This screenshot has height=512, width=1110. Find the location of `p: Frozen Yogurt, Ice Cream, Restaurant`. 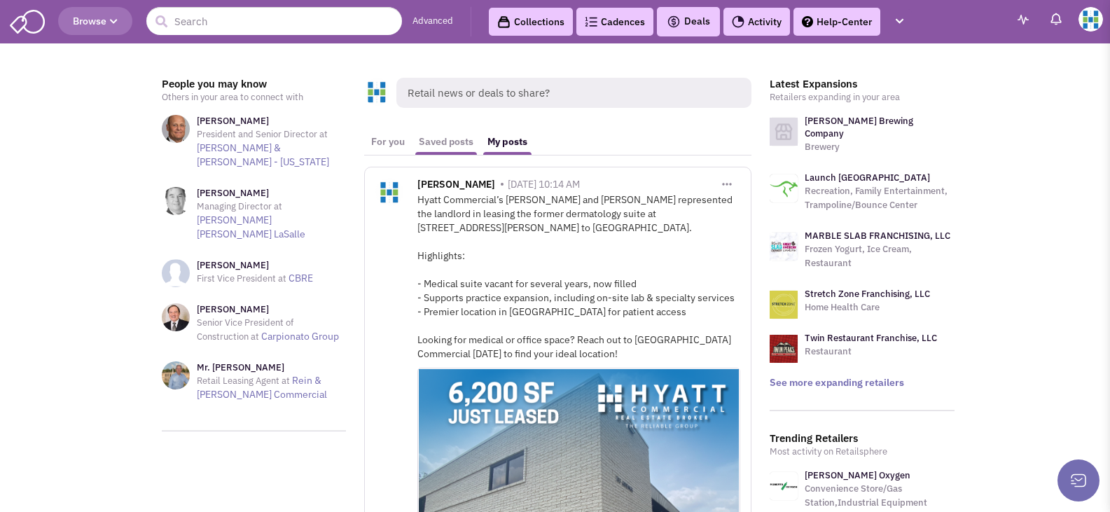

p: Frozen Yogurt, Ice Cream, Restaurant is located at coordinates (880, 256).